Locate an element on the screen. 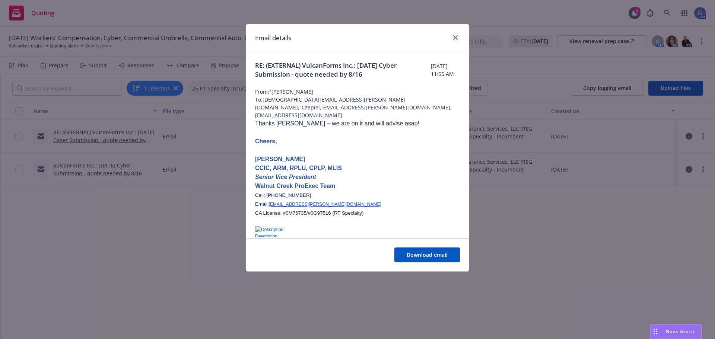 This screenshot has width=715, height=339. span: Nova Assist is located at coordinates (680, 331).